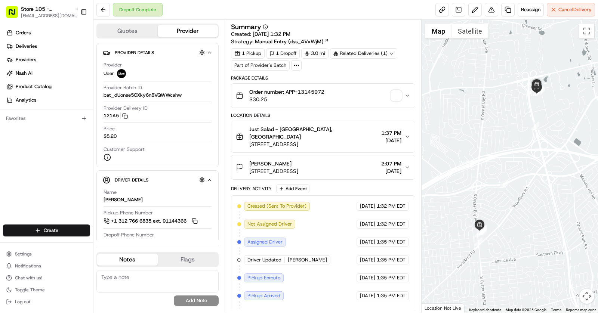 This screenshot has height=313, width=598. Describe the element at coordinates (392, 133) in the screenshot. I see `span: 1:37 PM` at that location.